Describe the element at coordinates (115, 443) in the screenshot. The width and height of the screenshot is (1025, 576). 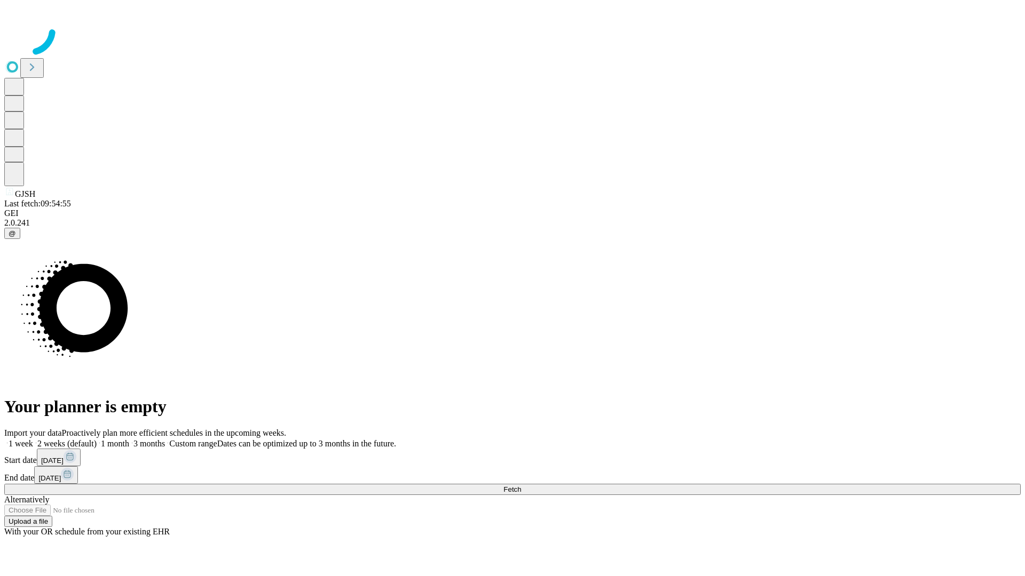
I see `span: 1 month` at that location.